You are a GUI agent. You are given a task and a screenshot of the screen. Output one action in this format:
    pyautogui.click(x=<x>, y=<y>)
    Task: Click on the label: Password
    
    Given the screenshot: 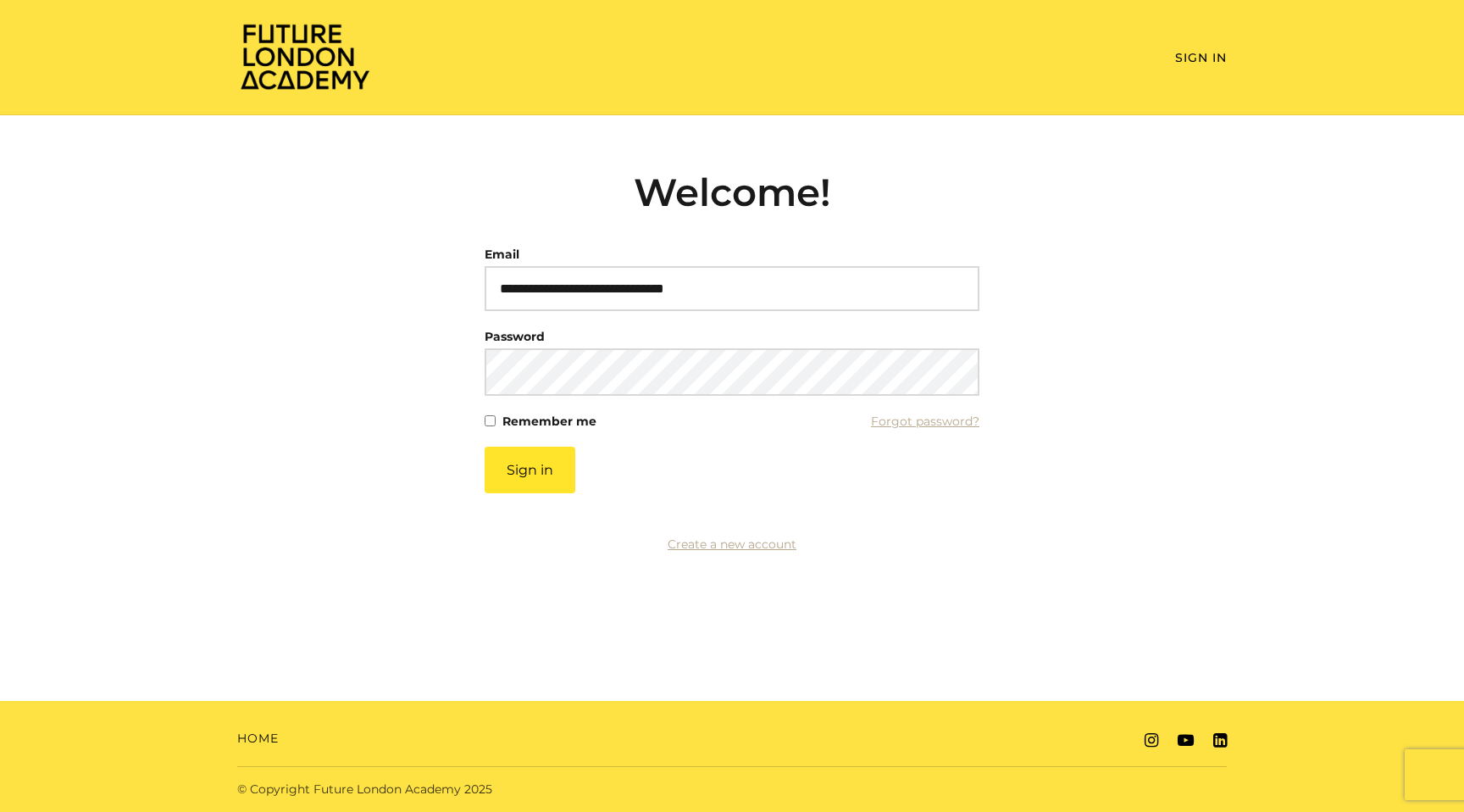 What is the action you would take?
    pyautogui.click(x=515, y=337)
    